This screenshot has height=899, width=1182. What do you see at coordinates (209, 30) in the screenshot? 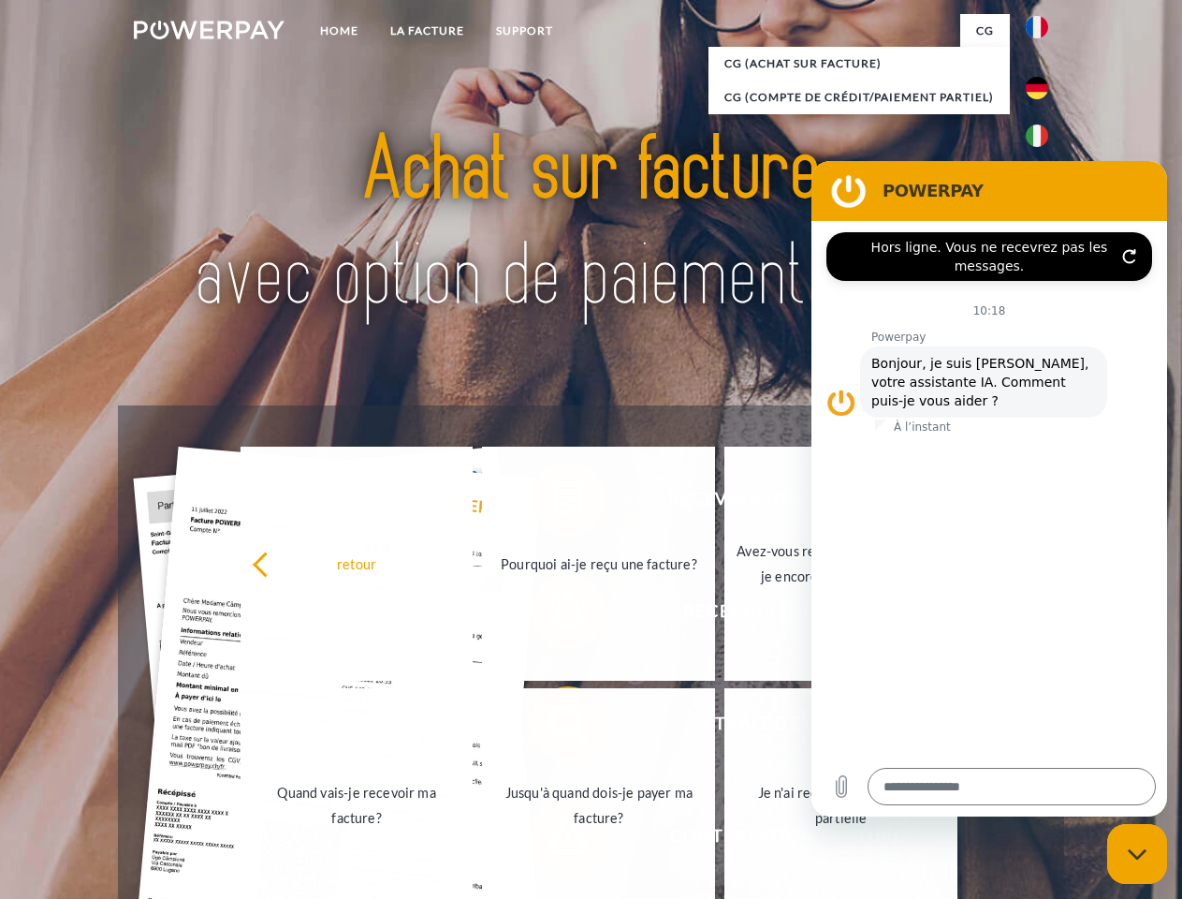
I see `img: logo-powerpay-white.svg` at bounding box center [209, 30].